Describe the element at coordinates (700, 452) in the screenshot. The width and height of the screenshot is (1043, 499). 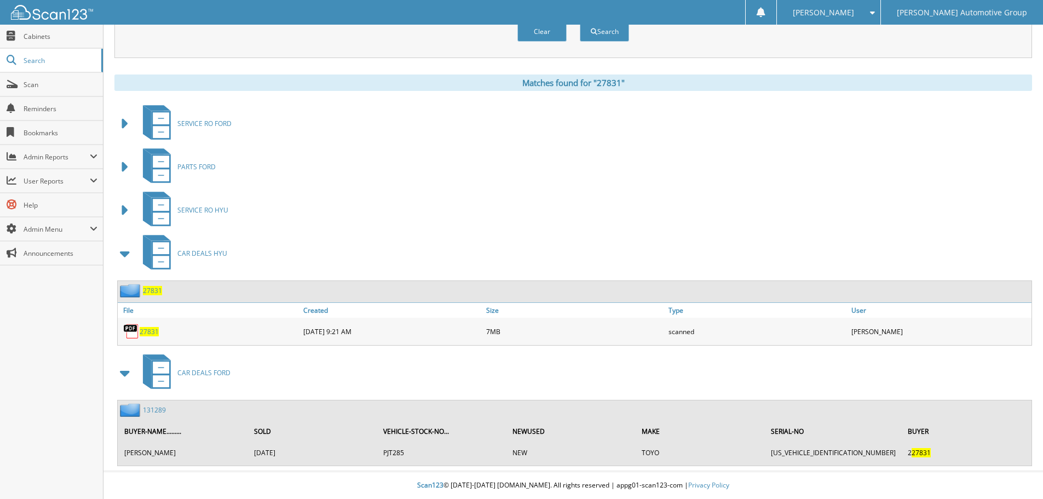
I see `td: TOYO` at that location.